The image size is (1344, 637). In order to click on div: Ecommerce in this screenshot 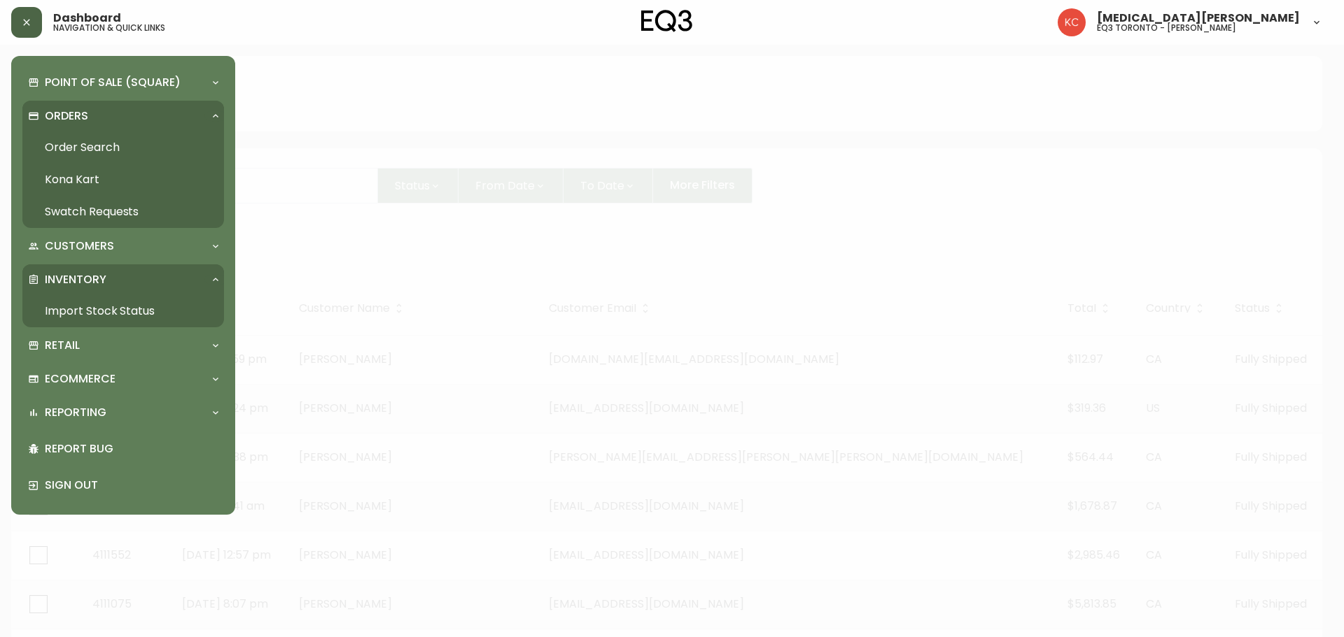, I will do `click(123, 379)`.